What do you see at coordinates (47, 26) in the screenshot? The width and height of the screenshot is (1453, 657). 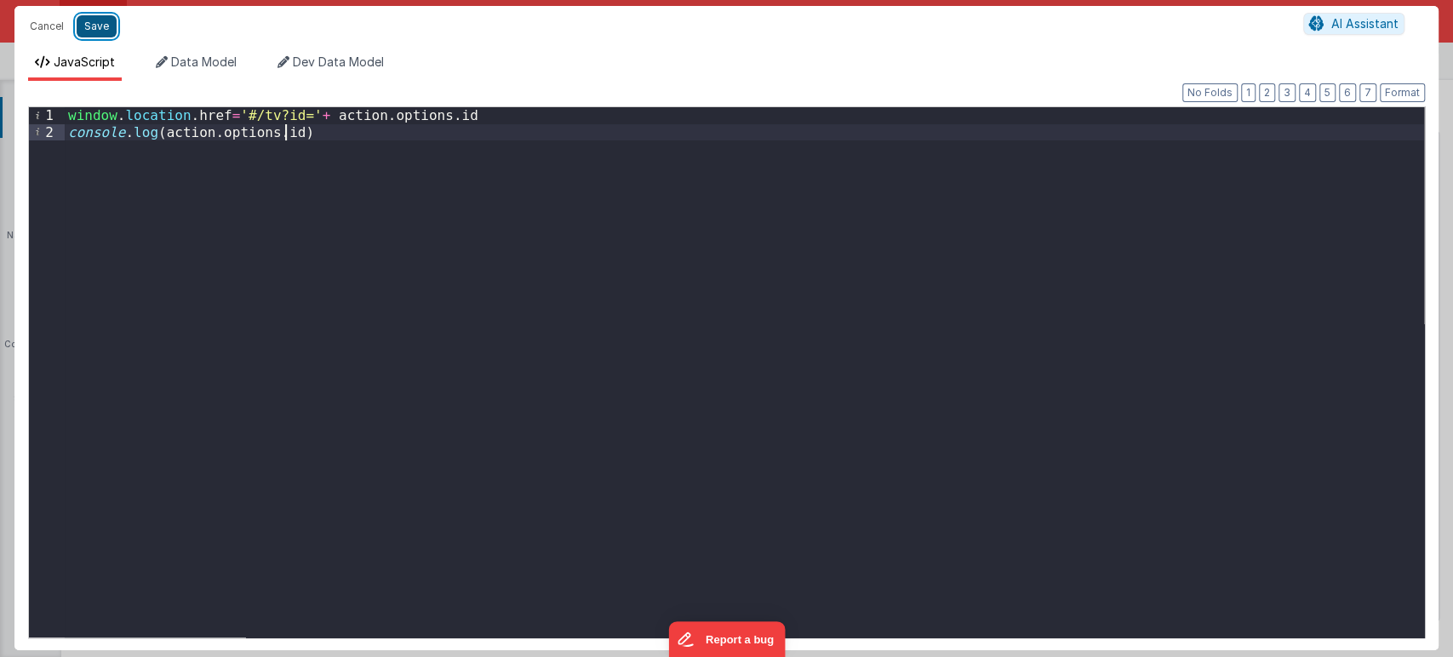 I see `button: Cancel` at bounding box center [47, 26].